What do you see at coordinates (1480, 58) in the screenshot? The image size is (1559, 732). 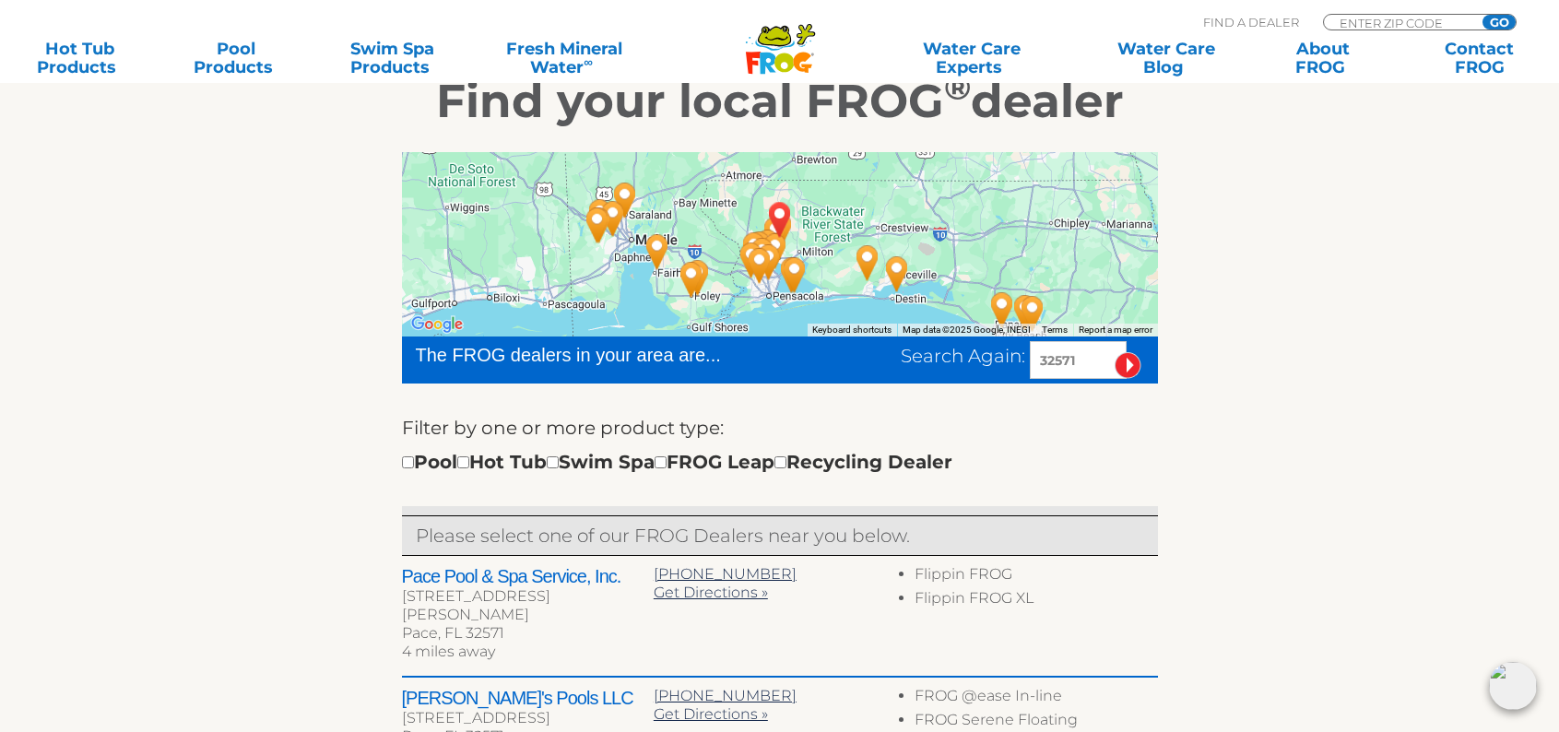 I see `a: ContactFROG` at bounding box center [1480, 58].